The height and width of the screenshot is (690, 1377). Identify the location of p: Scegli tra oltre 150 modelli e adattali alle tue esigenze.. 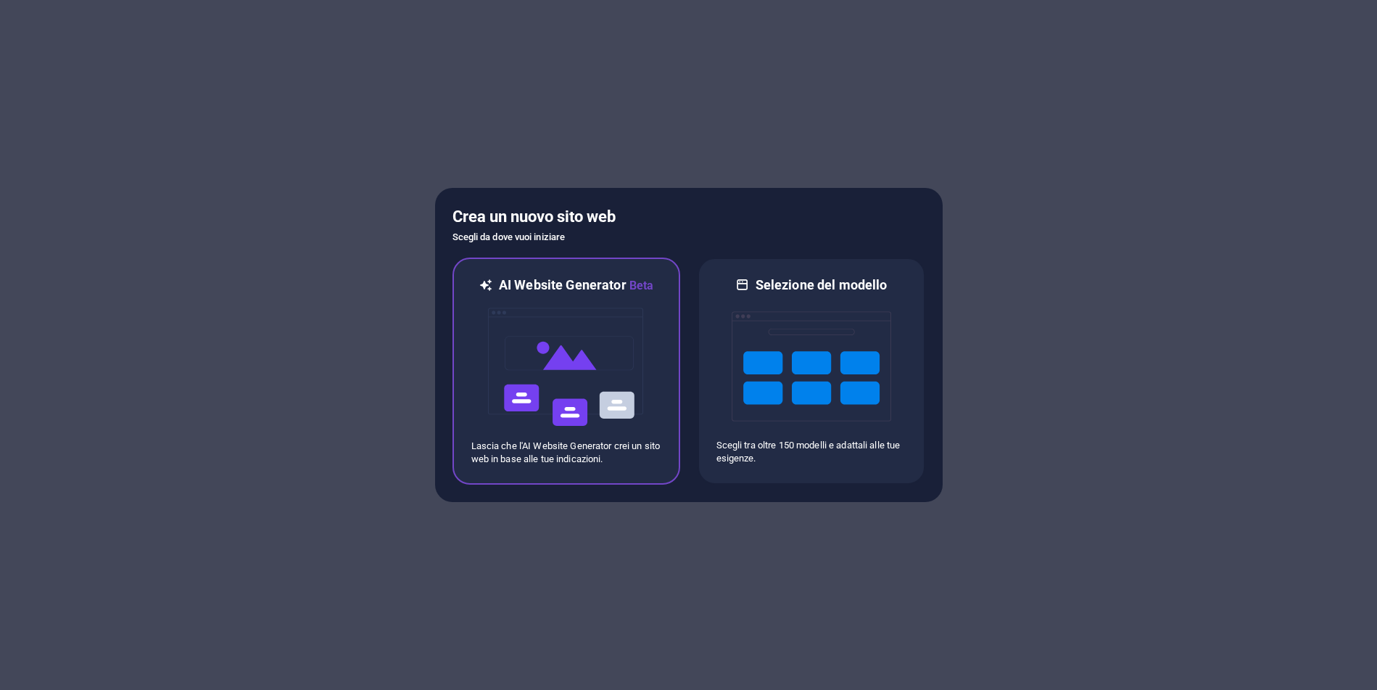
(811, 452).